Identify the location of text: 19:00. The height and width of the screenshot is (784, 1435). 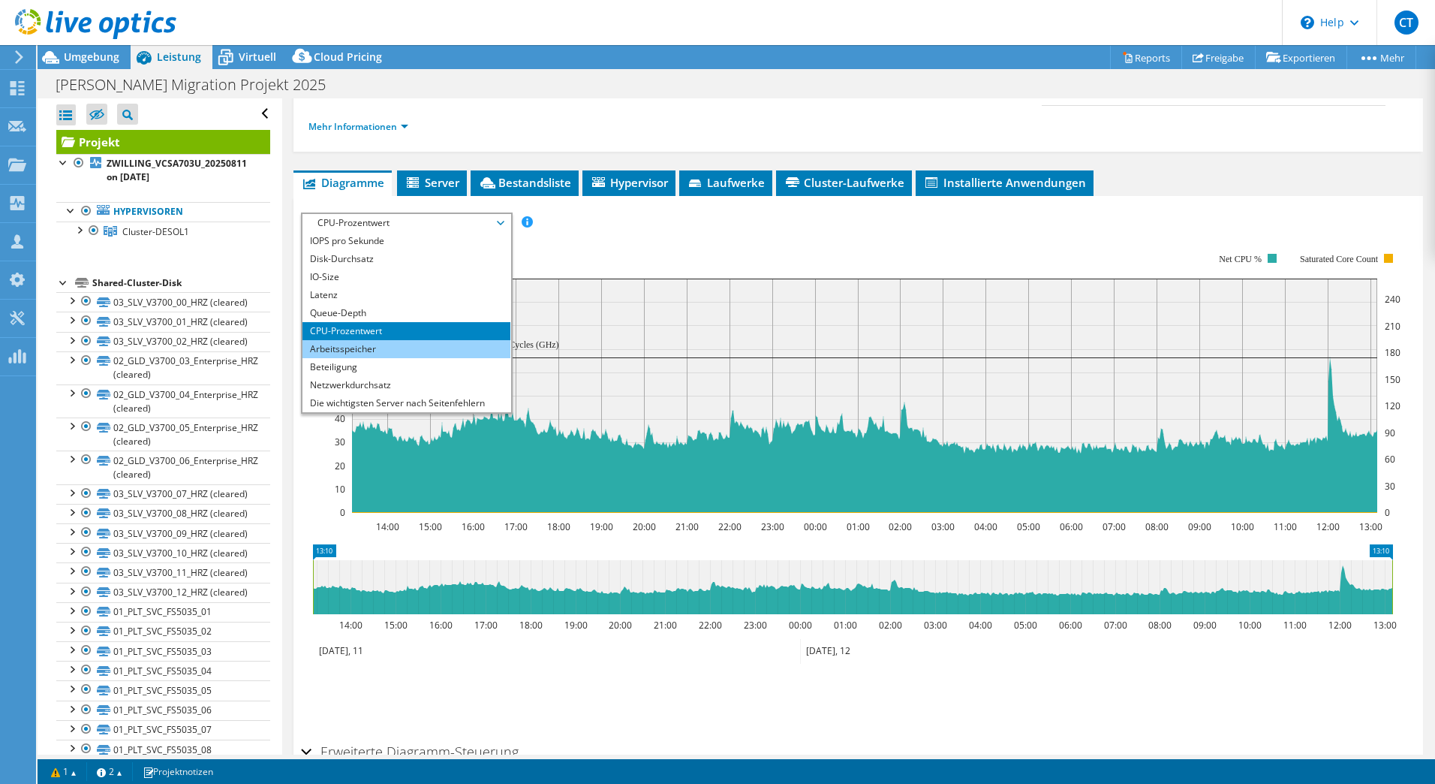
(575, 625).